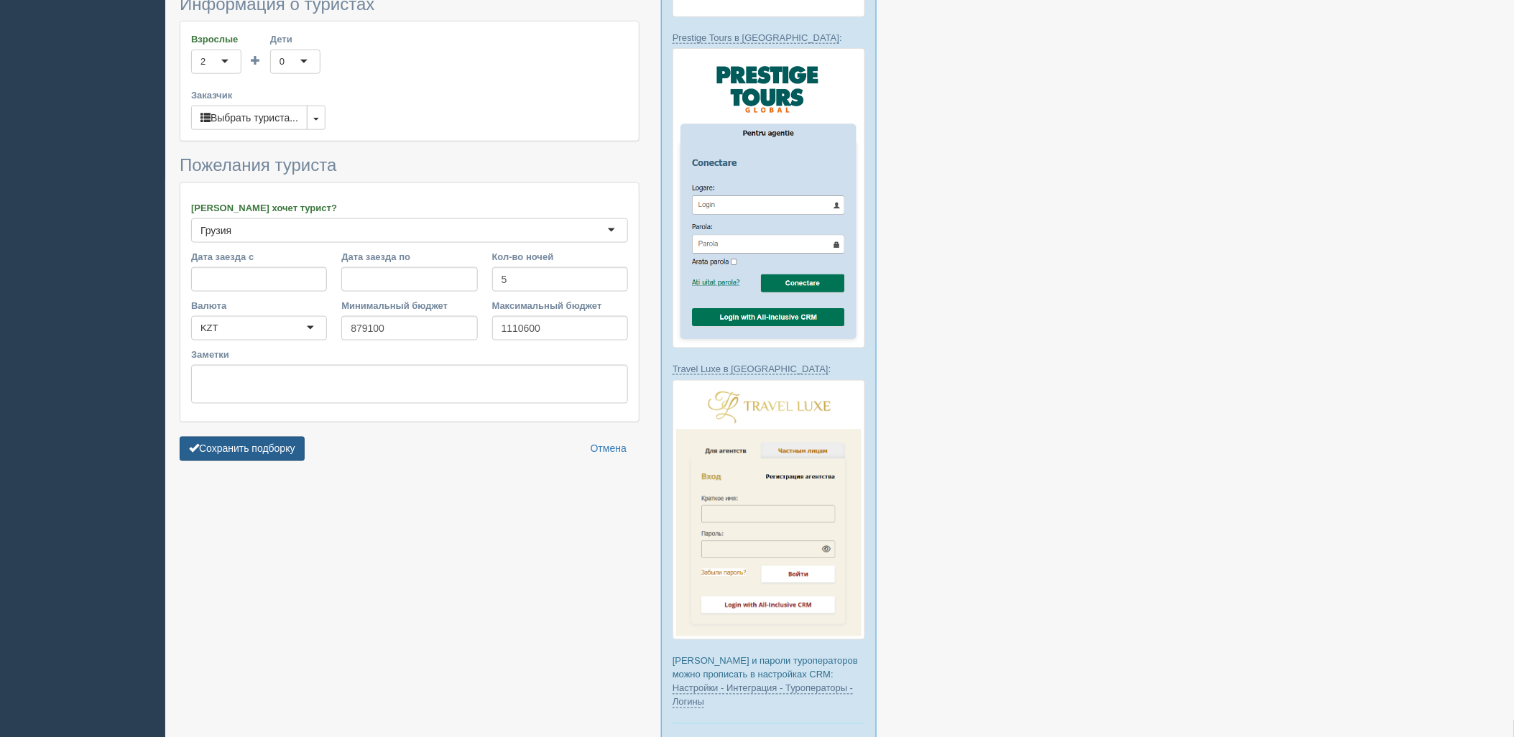 Image resolution: width=1514 pixels, height=737 pixels. What do you see at coordinates (609, 449) in the screenshot?
I see `a: Отмена` at bounding box center [609, 449].